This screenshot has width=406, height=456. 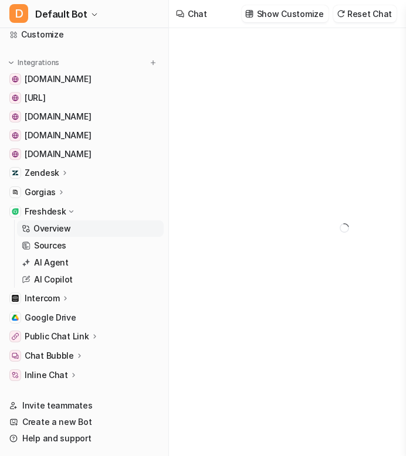 I want to click on img: expand menu, so click(x=11, y=63).